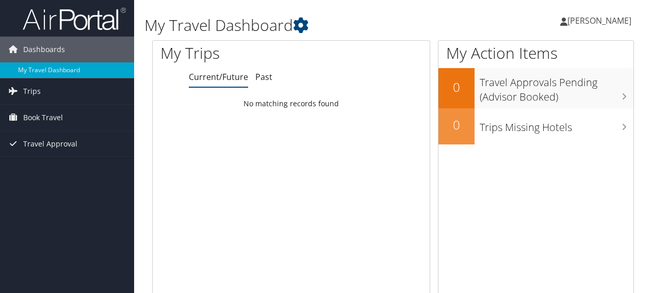  I want to click on td: No matching records found, so click(291, 104).